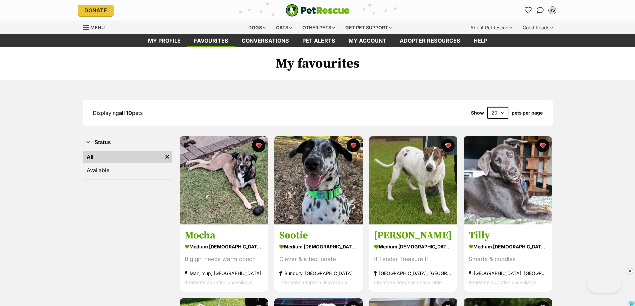  I want to click on a: Pet alerts, so click(319, 41).